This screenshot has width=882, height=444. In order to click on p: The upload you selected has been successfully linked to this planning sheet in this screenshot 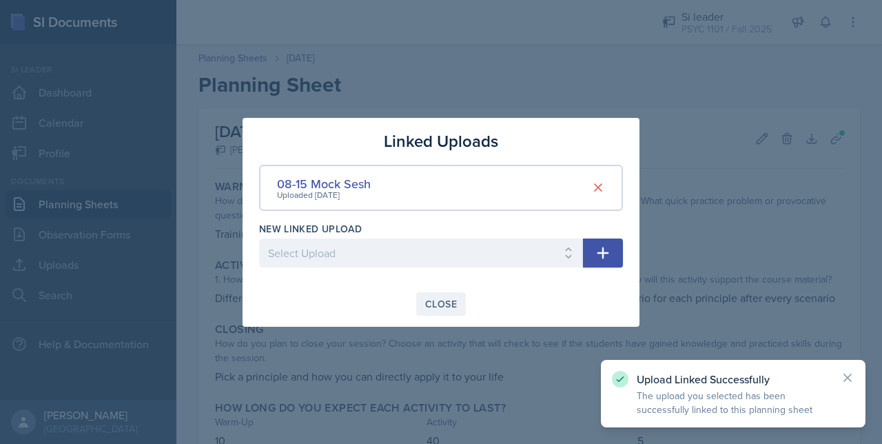, I will do `click(733, 403)`.